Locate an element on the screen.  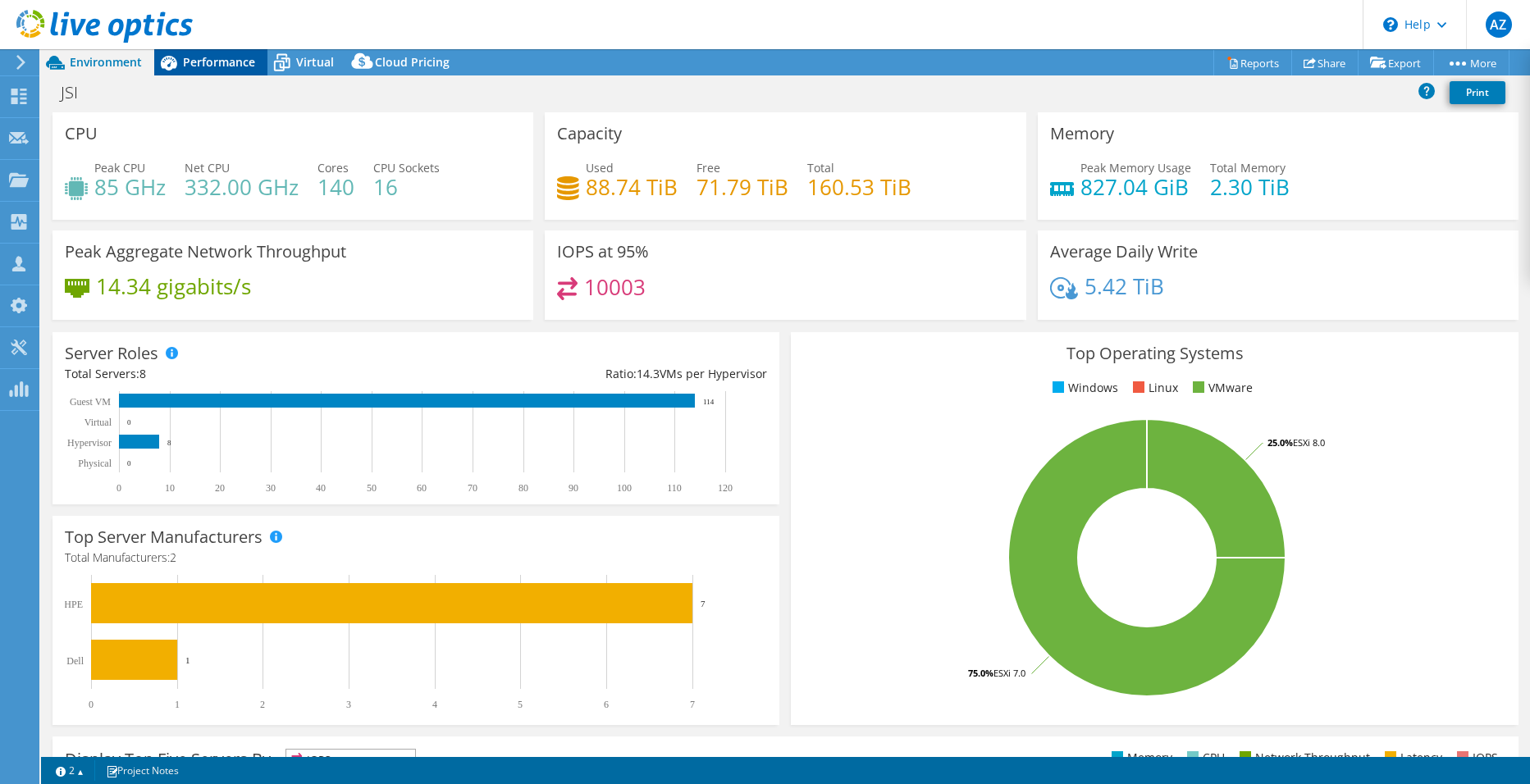
text: 90 is located at coordinates (573, 488).